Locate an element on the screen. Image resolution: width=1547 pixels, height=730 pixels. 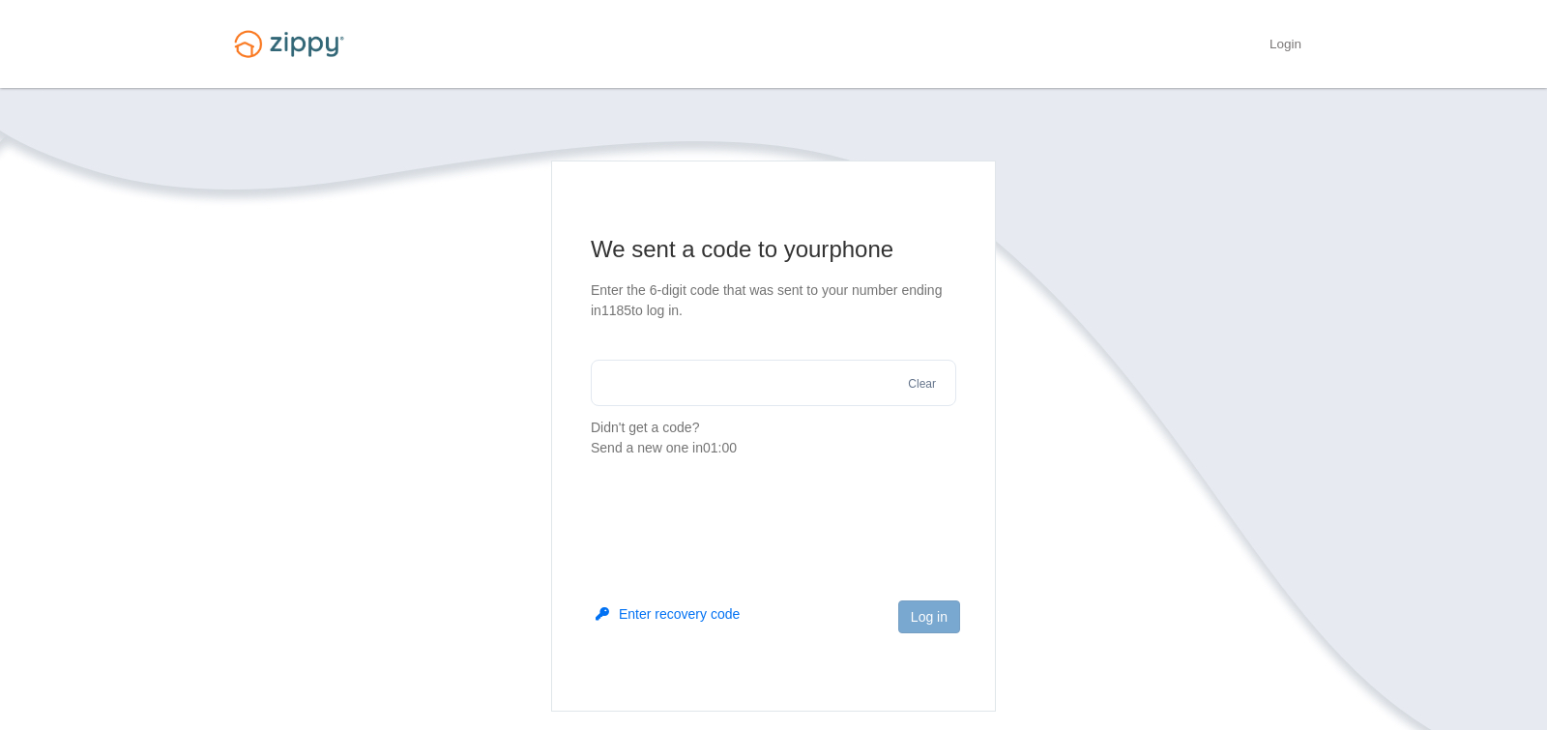
p: Enter the 6-digit code that was sent to your number ending in 1185 to log in. is located at coordinates (773, 301).